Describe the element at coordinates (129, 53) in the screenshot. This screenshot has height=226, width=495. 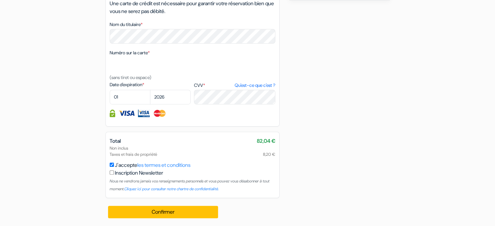
I see `label: Numéro sur la carte` at that location.